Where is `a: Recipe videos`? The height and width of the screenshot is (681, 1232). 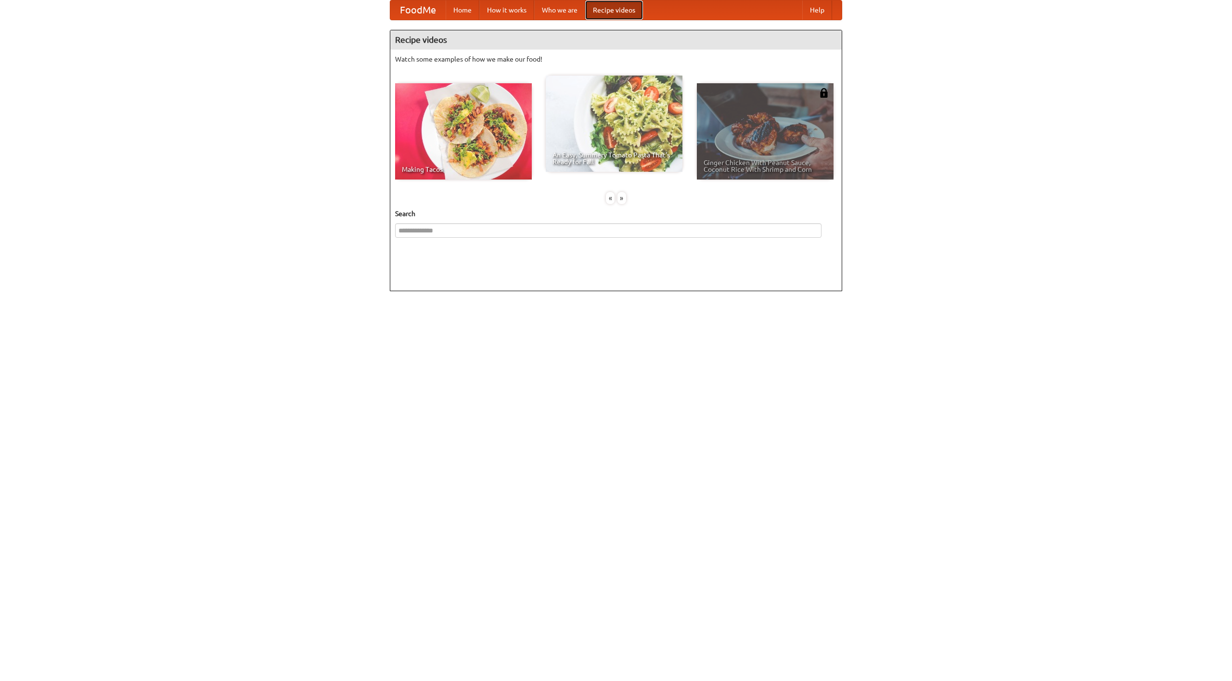 a: Recipe videos is located at coordinates (614, 10).